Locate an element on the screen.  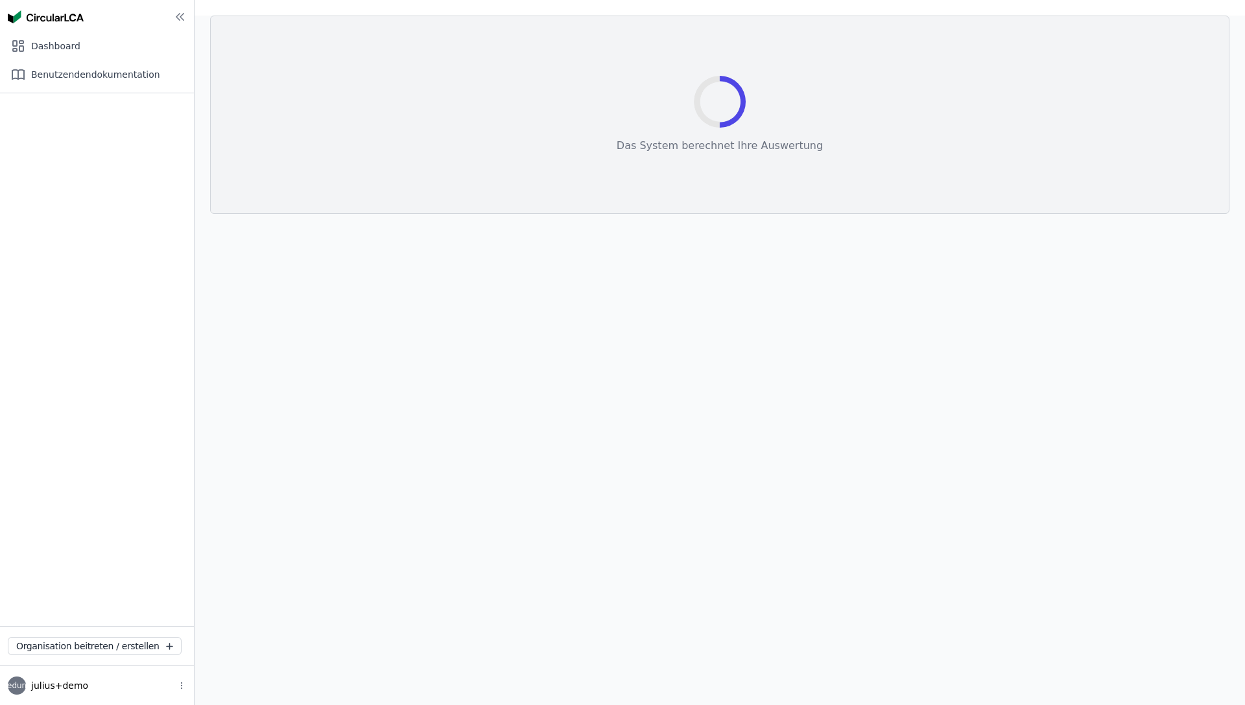
div: Benutzendendokumentation is located at coordinates (97, 75).